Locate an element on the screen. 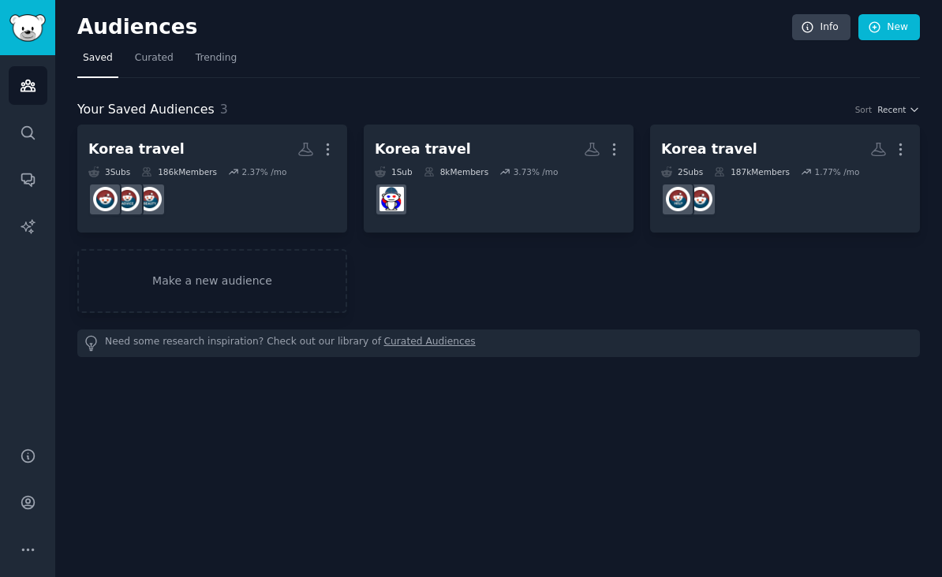  div: 186k Members is located at coordinates (179, 172).